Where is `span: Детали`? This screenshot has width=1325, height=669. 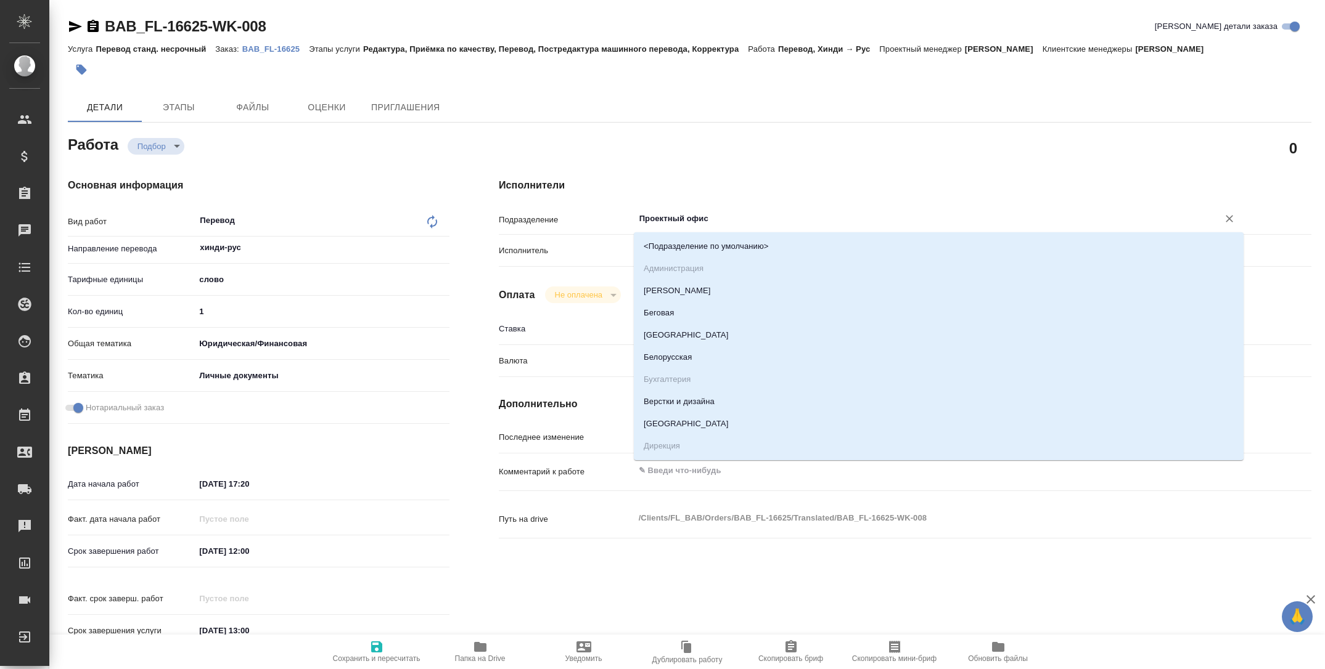 span: Детали is located at coordinates (105, 107).